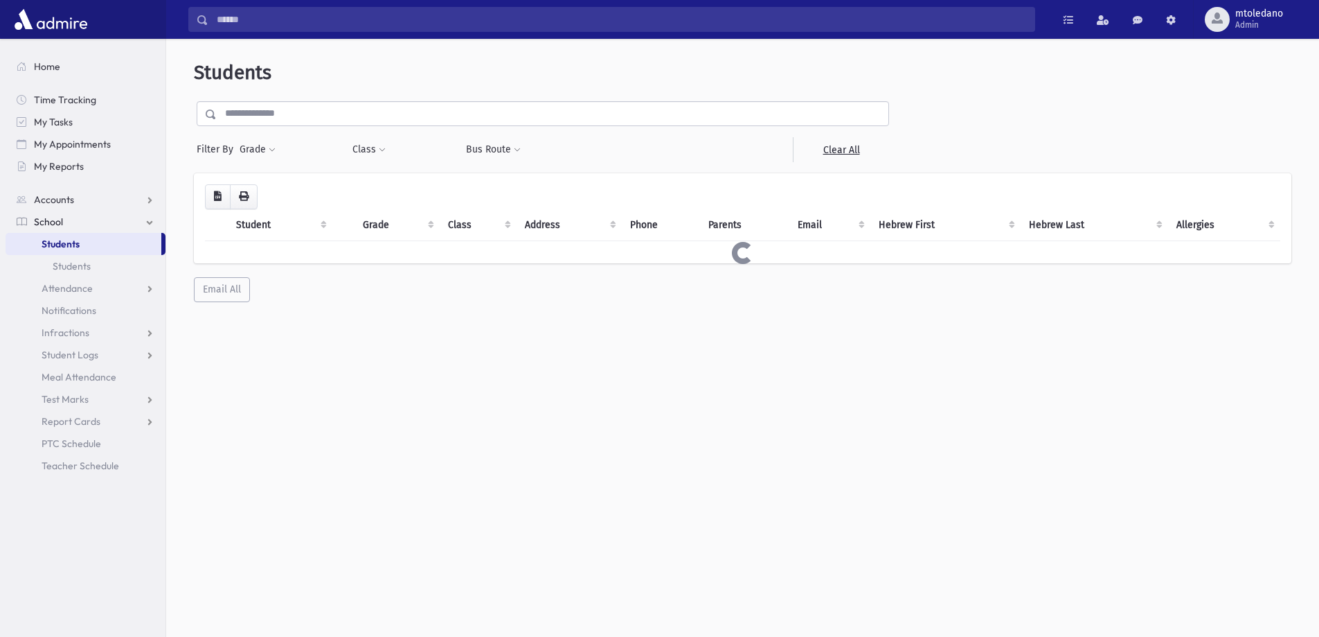  Describe the element at coordinates (217, 149) in the screenshot. I see `span: Filter By` at that location.